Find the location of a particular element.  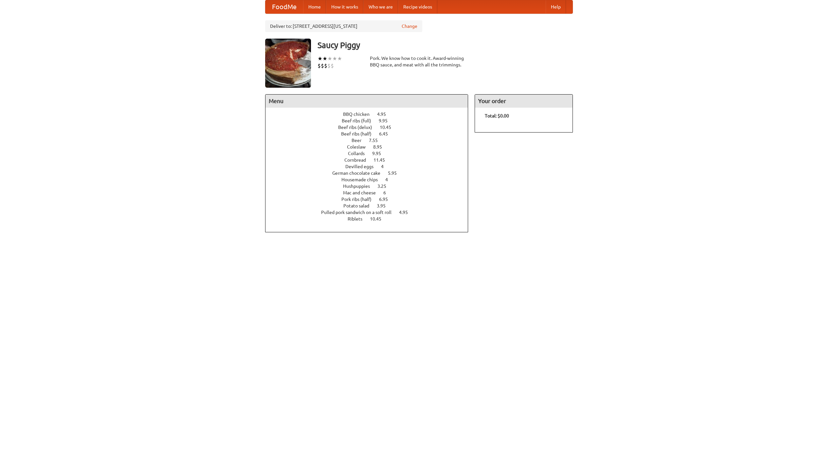

b: Total: $0.00 is located at coordinates (497, 116).